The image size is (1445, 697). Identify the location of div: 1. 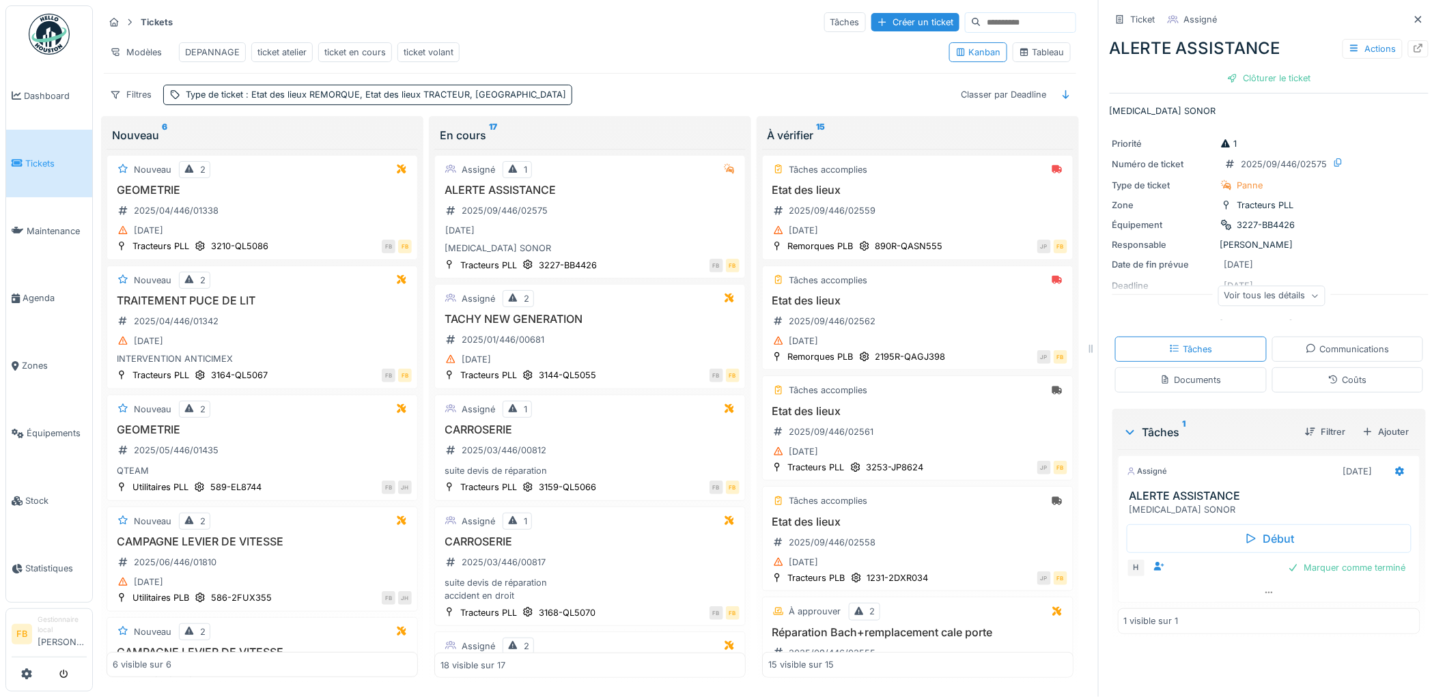
(525, 409).